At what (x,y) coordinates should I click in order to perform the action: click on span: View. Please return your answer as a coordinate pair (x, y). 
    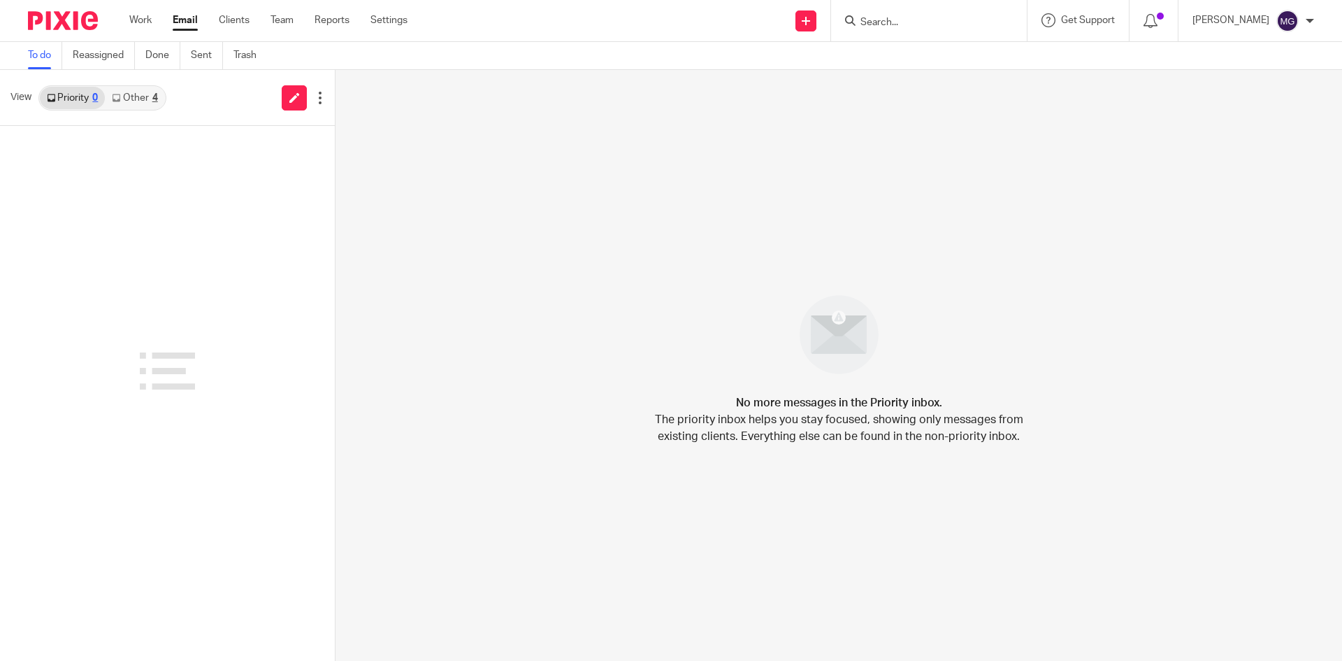
    Looking at the image, I should click on (21, 97).